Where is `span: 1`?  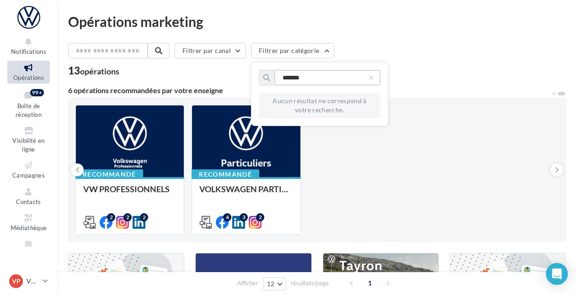 span: 1 is located at coordinates (370, 283).